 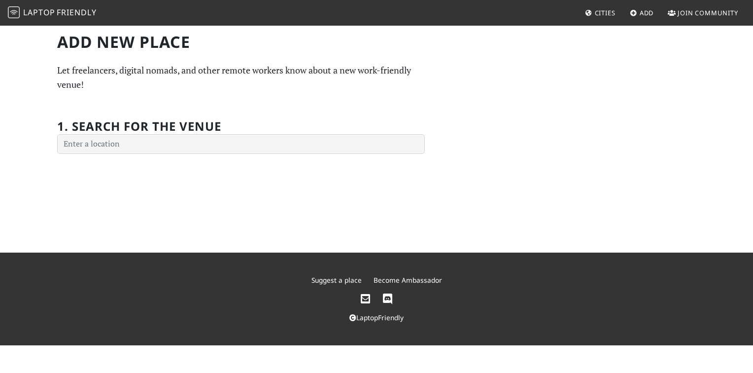 I want to click on h1: Add new Place, so click(x=241, y=42).